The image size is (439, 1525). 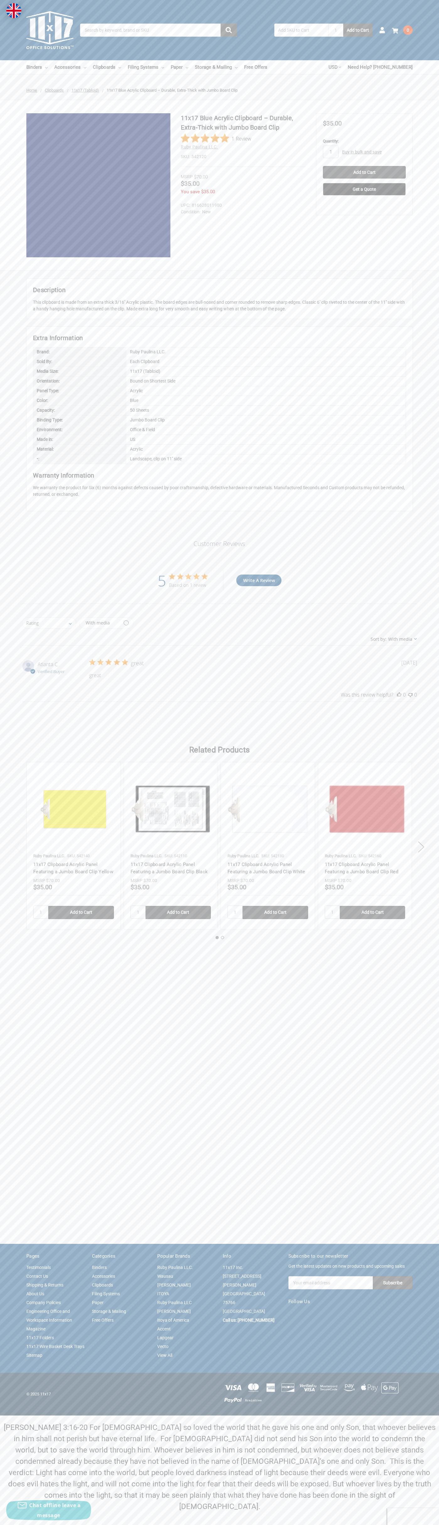 What do you see at coordinates (275, 913) in the screenshot?
I see `input: Add to Cart` at bounding box center [275, 913].